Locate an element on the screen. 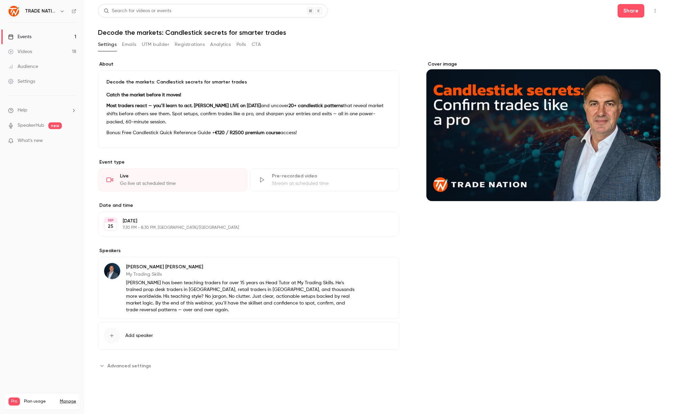 Image resolution: width=674 pixels, height=414 pixels. div: Settings is located at coordinates (22, 81).